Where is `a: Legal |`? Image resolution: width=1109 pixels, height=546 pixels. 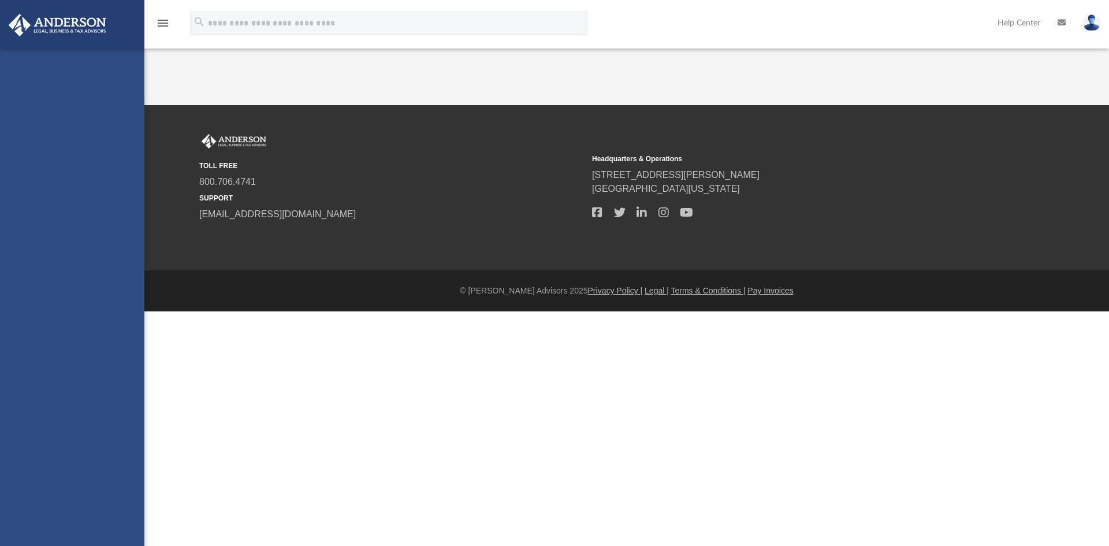 a: Legal | is located at coordinates (657, 291).